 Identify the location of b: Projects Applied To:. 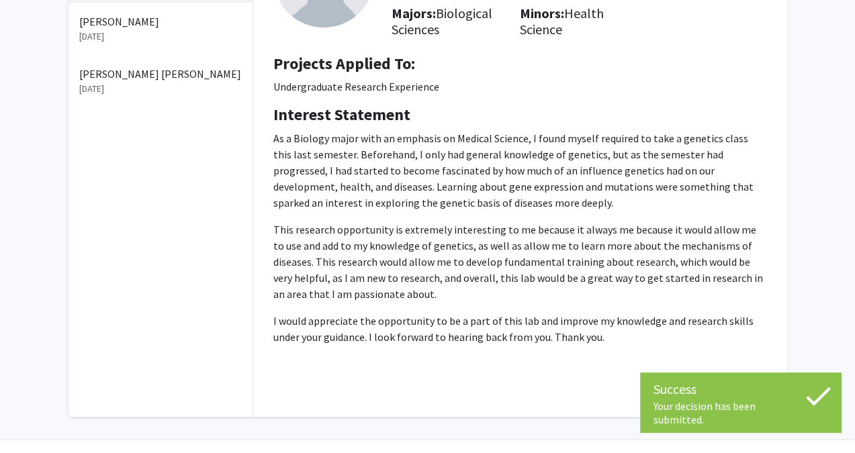
(344, 63).